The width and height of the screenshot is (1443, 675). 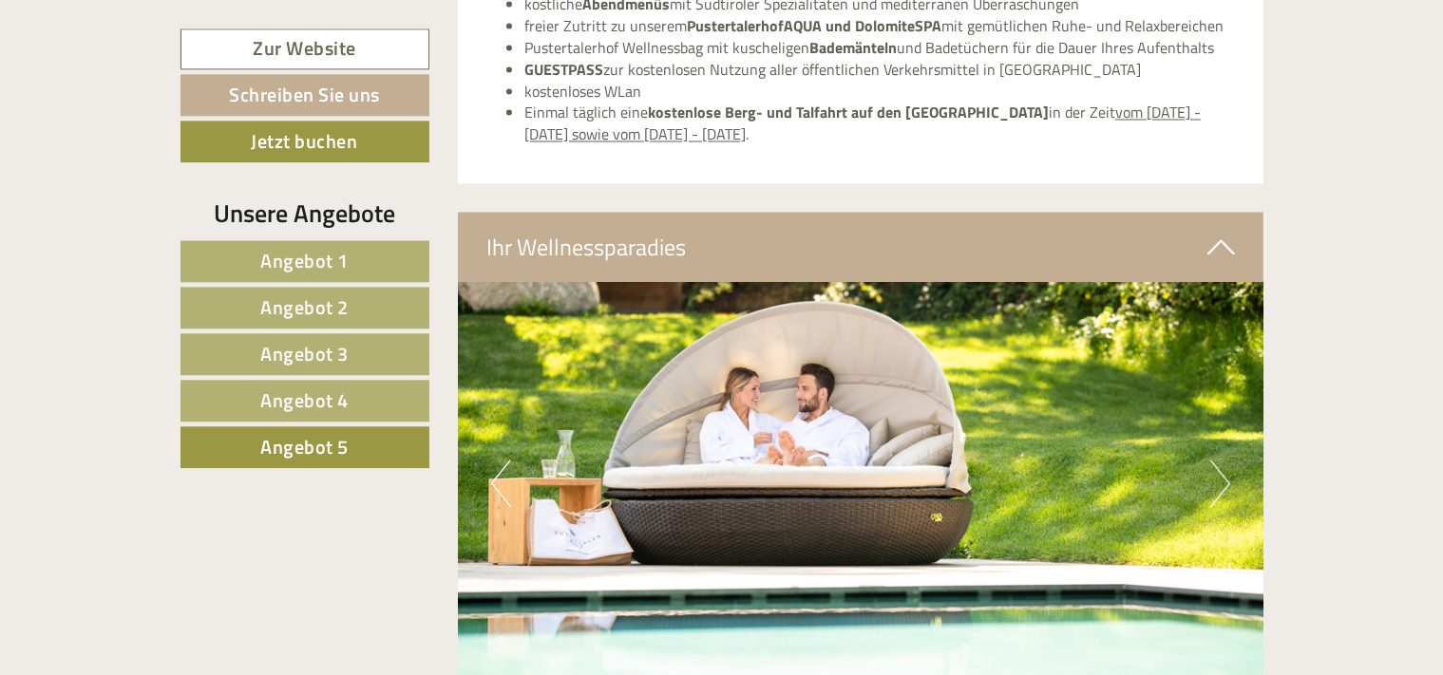 What do you see at coordinates (304, 260) in the screenshot?
I see `span: Angebot 1` at bounding box center [304, 260].